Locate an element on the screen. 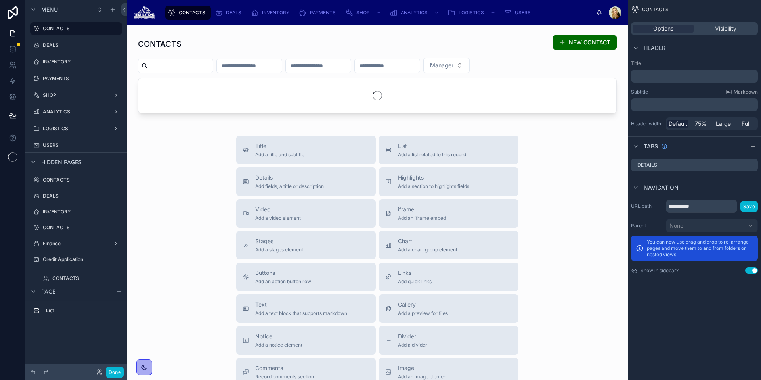 This screenshot has width=761, height=380. span: Add a preview for files is located at coordinates (423, 313).